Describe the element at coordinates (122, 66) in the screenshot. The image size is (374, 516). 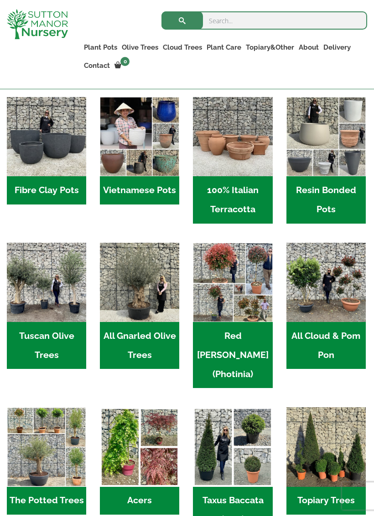
I see `a: 0` at that location.